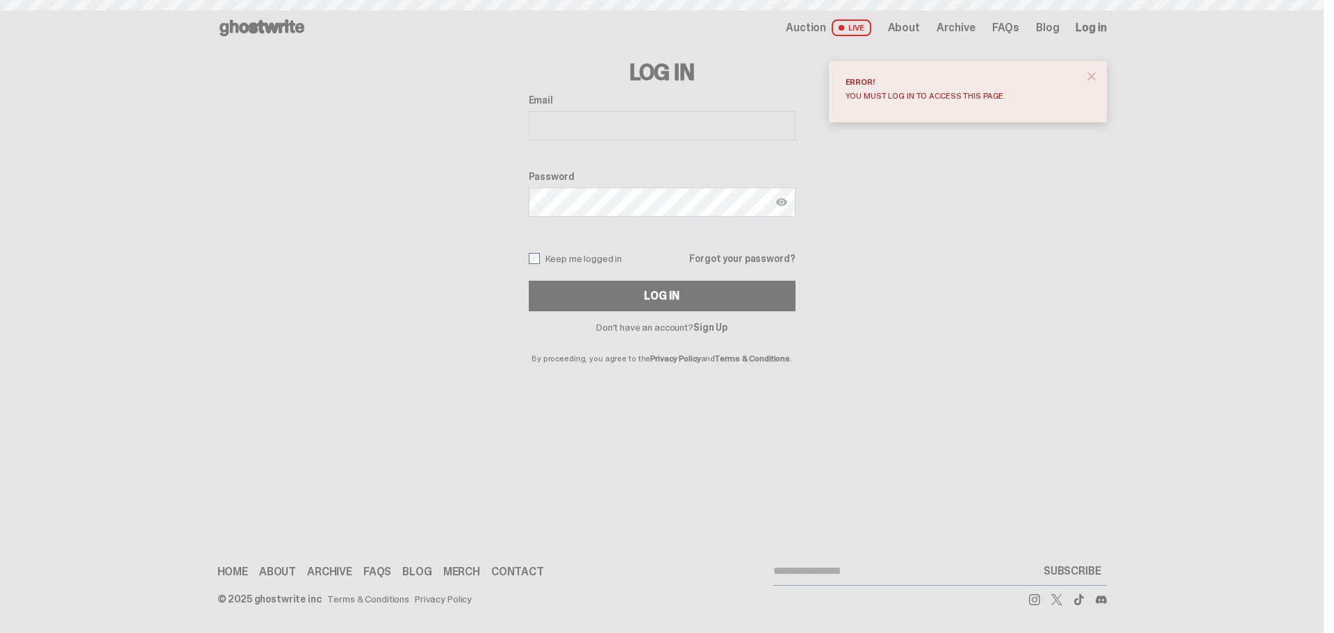 The height and width of the screenshot is (633, 1334). What do you see at coordinates (962, 96) in the screenshot?
I see `div: You must log in to access this page.` at bounding box center [962, 96].